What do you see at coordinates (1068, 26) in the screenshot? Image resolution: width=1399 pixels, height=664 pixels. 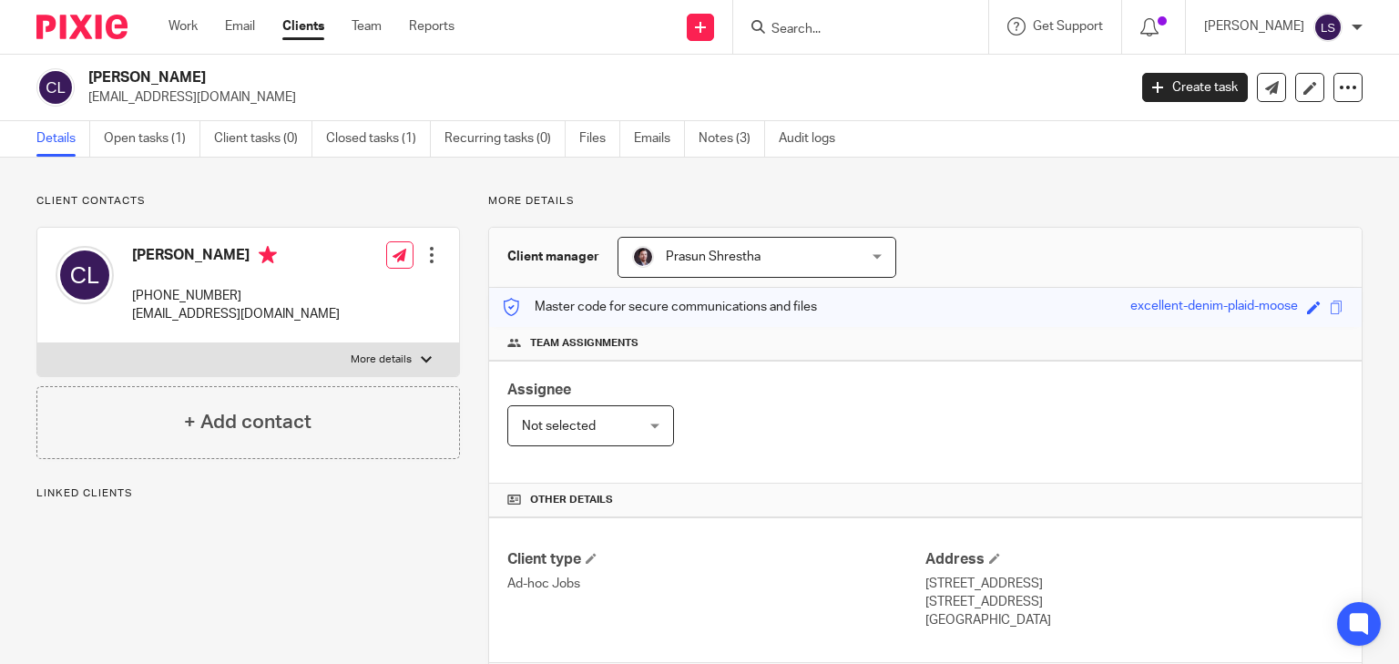 I see `span: Get Support` at bounding box center [1068, 26].